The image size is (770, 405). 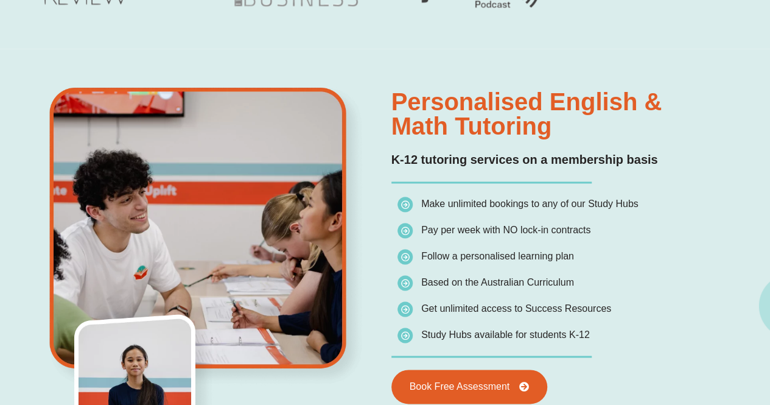 What do you see at coordinates (497, 282) in the screenshot?
I see `span: Based on the Australian Curriculum` at bounding box center [497, 282].